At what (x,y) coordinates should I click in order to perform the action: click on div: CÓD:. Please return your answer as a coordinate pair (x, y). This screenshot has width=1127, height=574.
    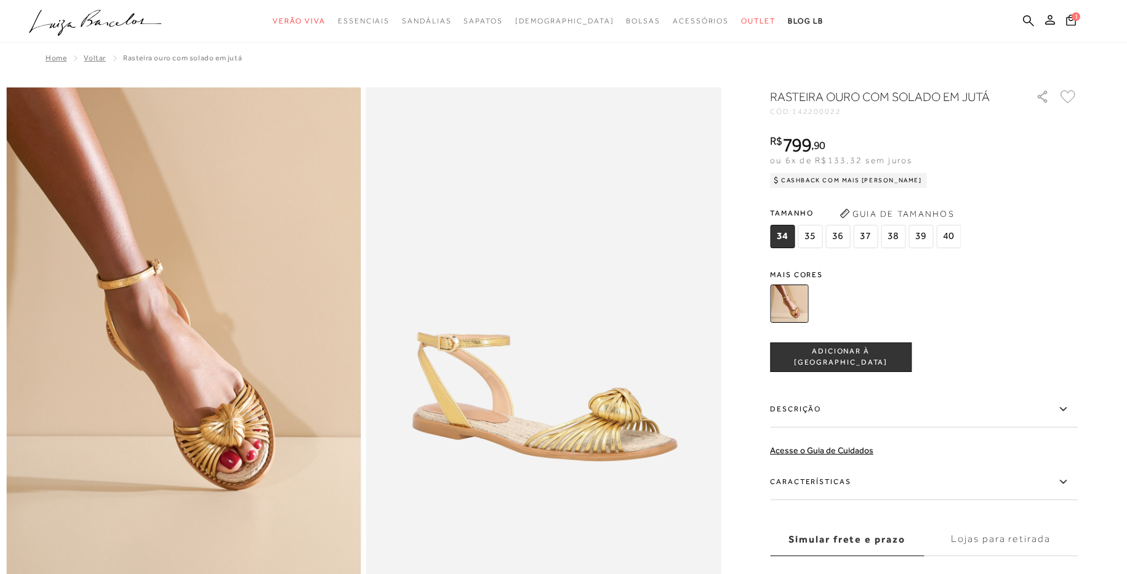
    Looking at the image, I should click on (893, 111).